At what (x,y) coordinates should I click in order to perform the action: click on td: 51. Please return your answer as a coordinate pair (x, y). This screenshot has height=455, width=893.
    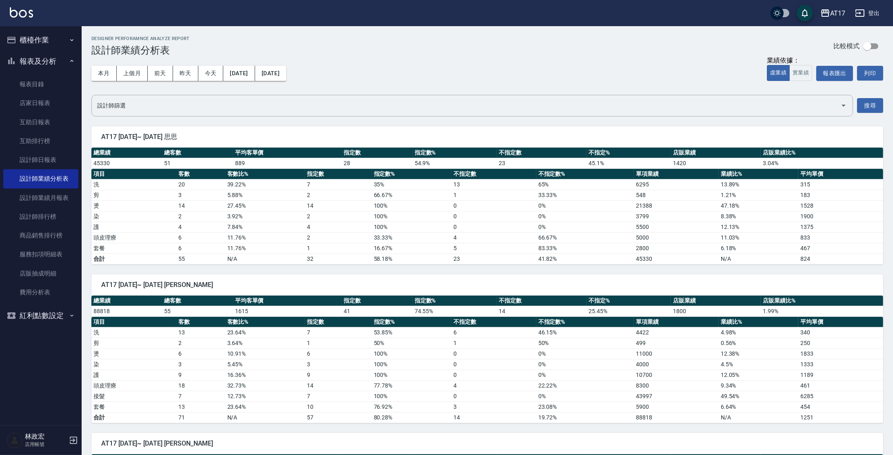
    Looking at the image, I should click on (197, 163).